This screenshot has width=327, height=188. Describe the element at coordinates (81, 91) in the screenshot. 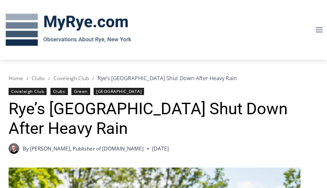

I see `a: Green` at that location.